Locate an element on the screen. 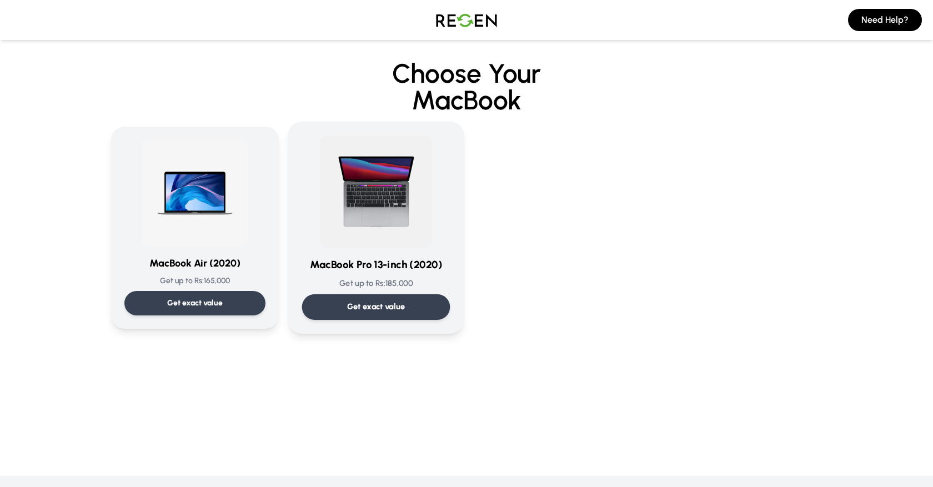 The height and width of the screenshot is (487, 933). p: Get up to Rs: 165,000 is located at coordinates (195, 281).